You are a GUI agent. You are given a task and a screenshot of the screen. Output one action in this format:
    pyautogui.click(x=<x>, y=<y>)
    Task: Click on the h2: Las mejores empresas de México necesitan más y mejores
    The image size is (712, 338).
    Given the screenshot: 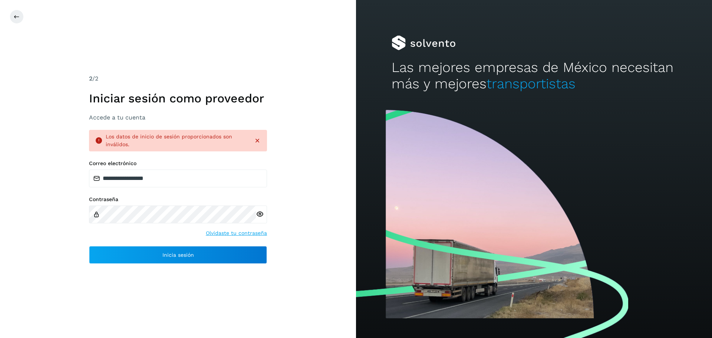 What is the action you would take?
    pyautogui.click(x=534, y=76)
    